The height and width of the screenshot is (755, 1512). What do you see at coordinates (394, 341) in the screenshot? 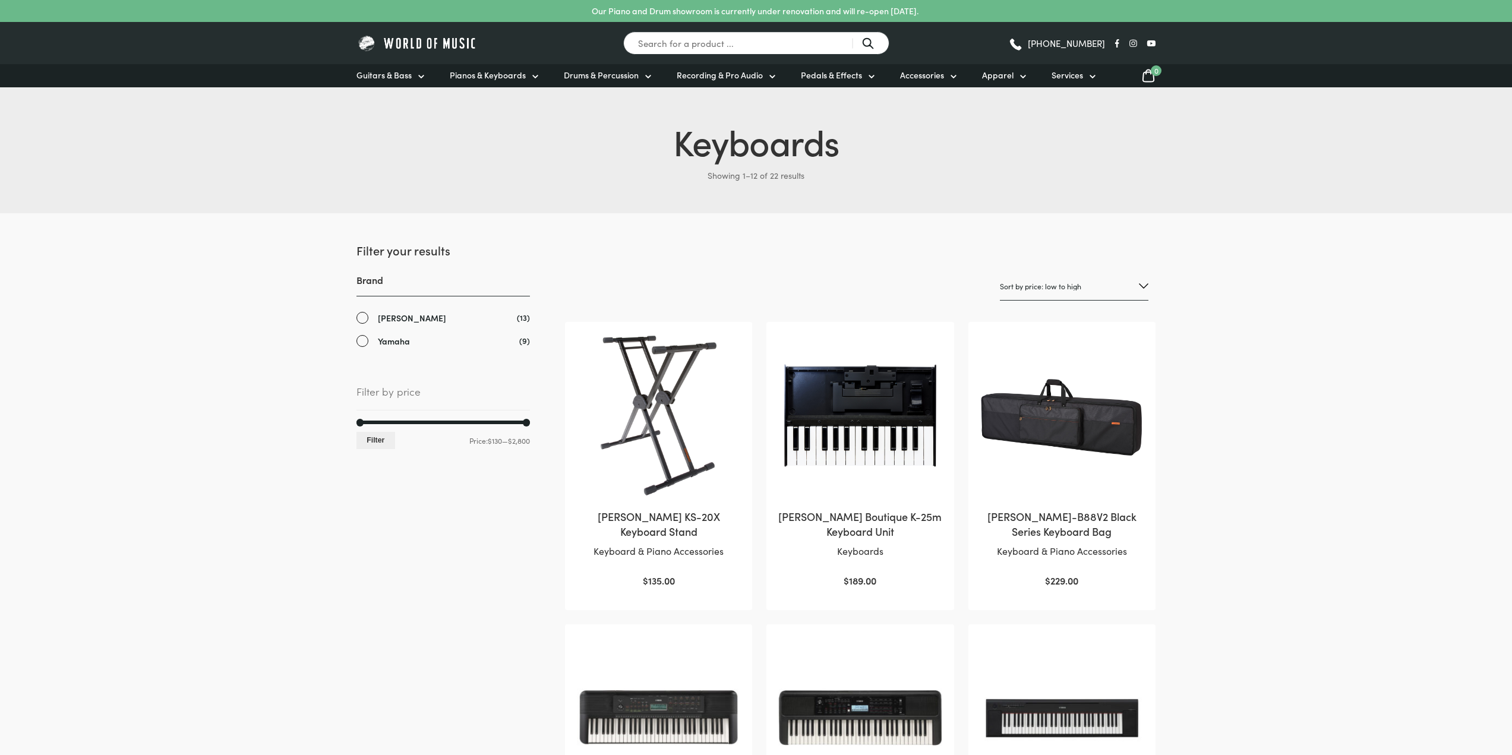
I see `span: Yamaha` at bounding box center [394, 341].